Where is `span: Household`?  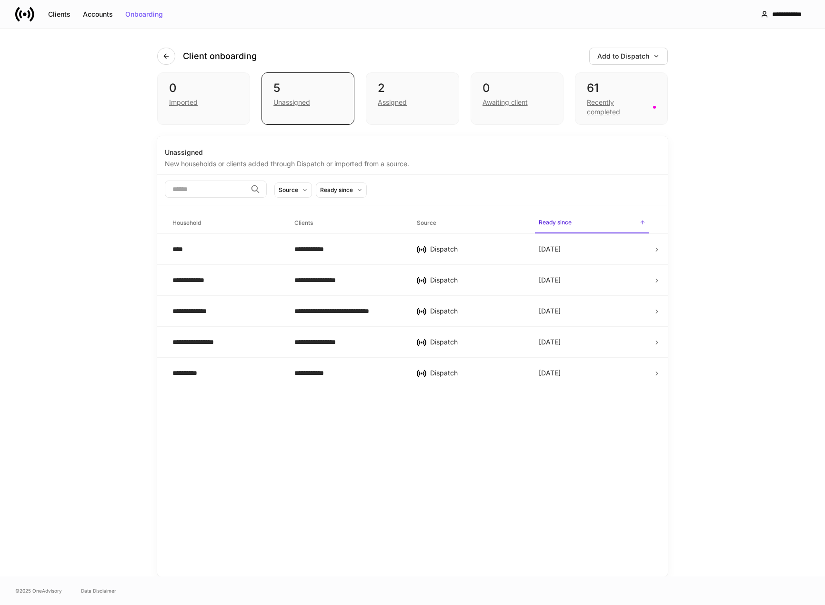 span: Household is located at coordinates (226, 223).